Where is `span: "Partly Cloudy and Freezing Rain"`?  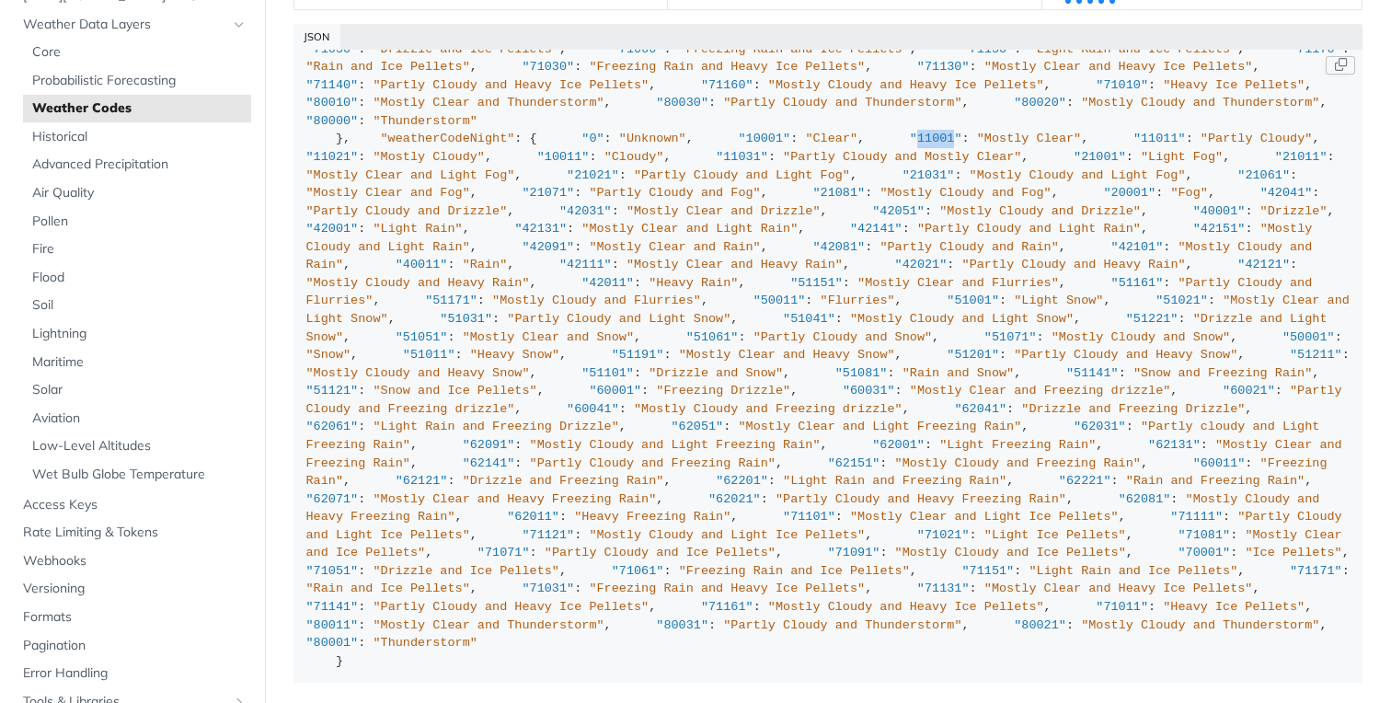
span: "Partly Cloudy and Freezing Rain" is located at coordinates (652, 463).